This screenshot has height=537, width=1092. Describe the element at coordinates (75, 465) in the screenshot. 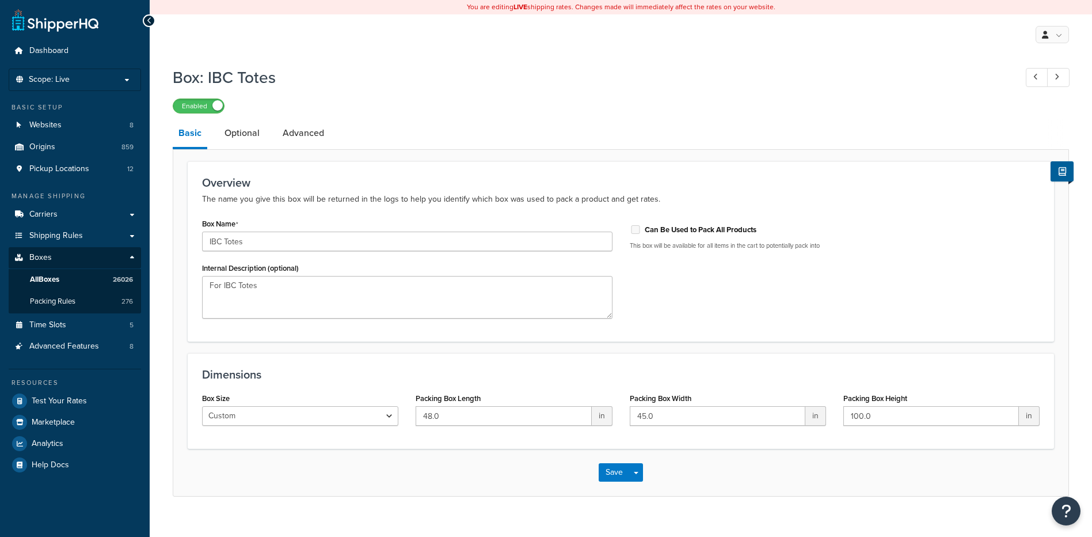

I see `li: Help Docs` at that location.